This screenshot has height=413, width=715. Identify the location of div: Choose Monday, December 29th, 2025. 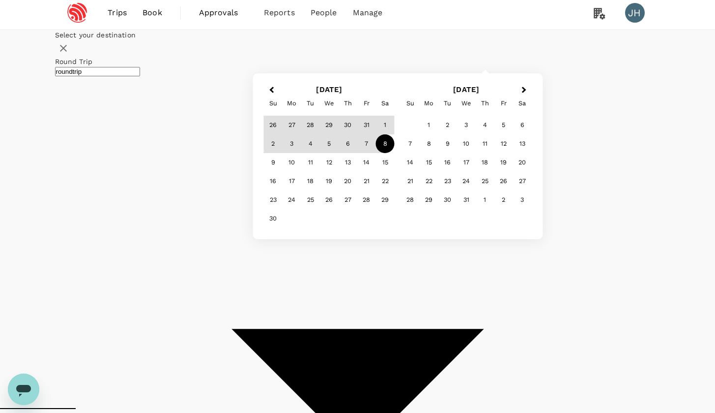
(429, 200).